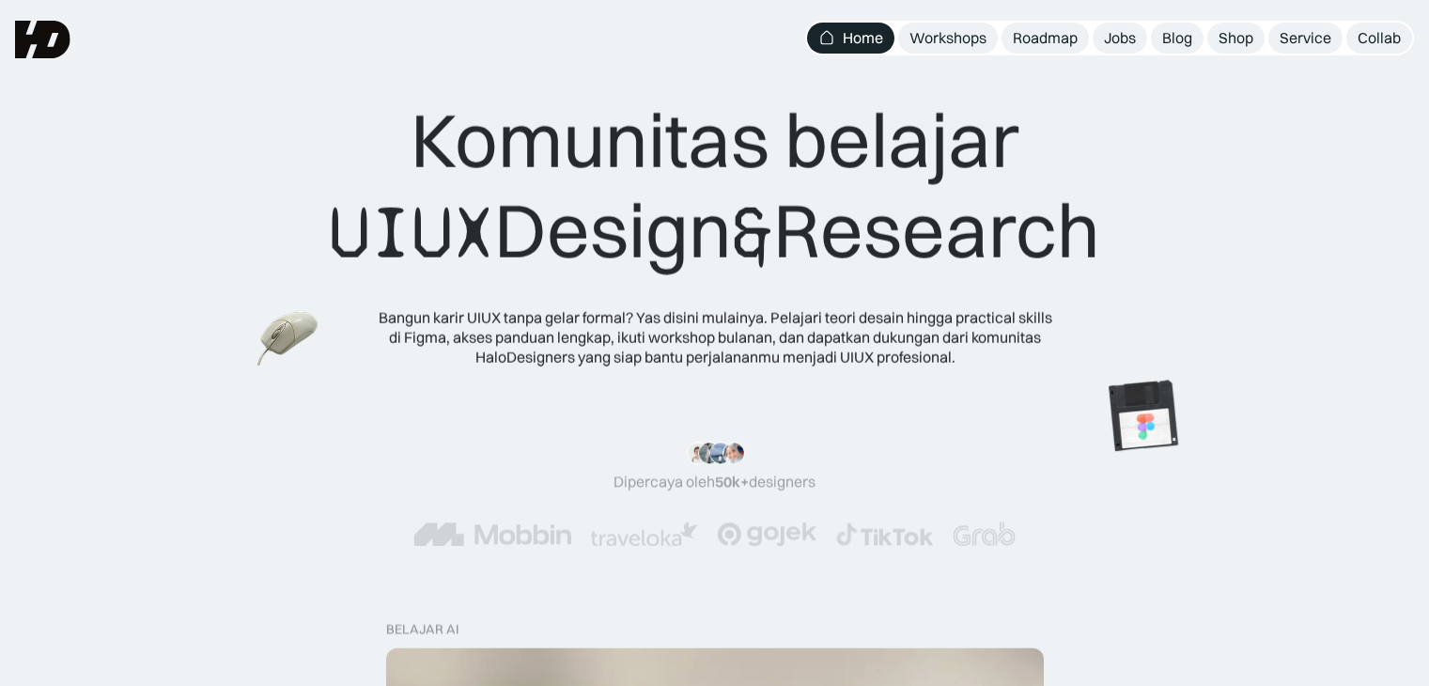 This screenshot has height=686, width=1429. What do you see at coordinates (1045, 38) in the screenshot?
I see `a: Roadmap` at bounding box center [1045, 38].